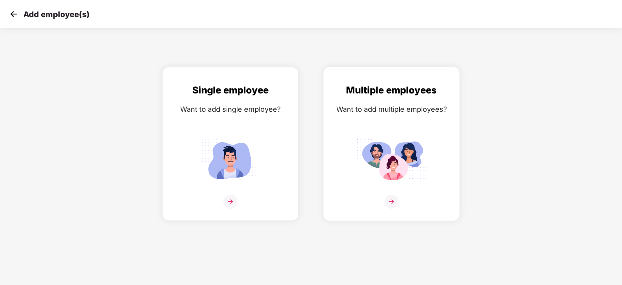 Image resolution: width=622 pixels, height=285 pixels. Describe the element at coordinates (230, 109) in the screenshot. I see `div: Want to add single employee?` at that location.